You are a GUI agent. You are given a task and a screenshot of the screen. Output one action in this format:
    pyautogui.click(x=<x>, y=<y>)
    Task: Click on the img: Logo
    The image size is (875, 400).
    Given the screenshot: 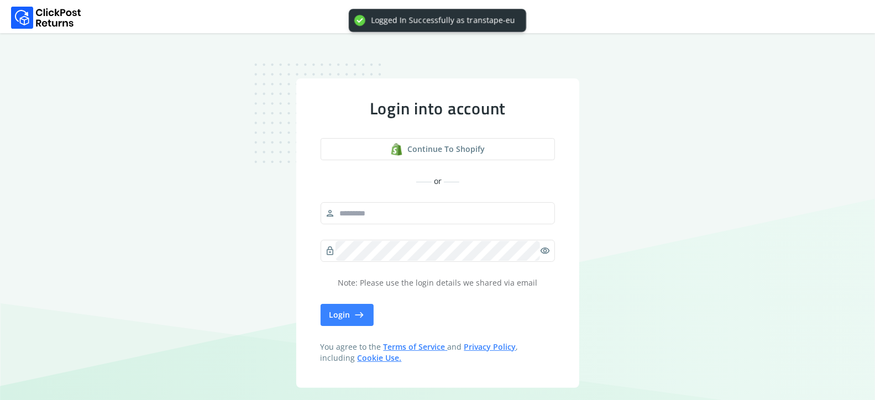 What is the action you would take?
    pyautogui.click(x=46, y=18)
    